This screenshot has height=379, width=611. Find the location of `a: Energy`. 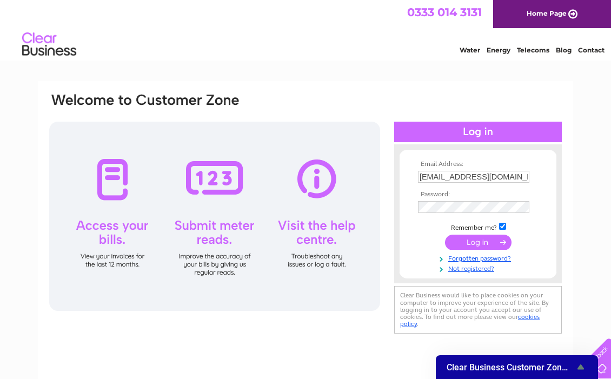

a: Energy is located at coordinates (498, 50).